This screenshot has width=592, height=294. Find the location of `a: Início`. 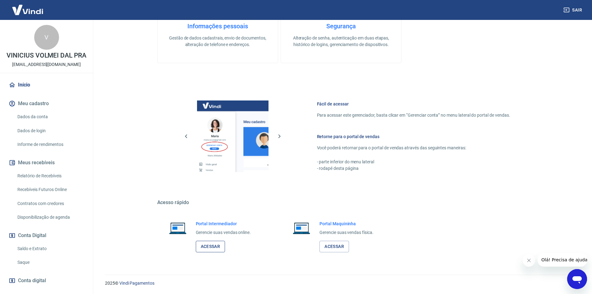

a: Início is located at coordinates (46, 85).